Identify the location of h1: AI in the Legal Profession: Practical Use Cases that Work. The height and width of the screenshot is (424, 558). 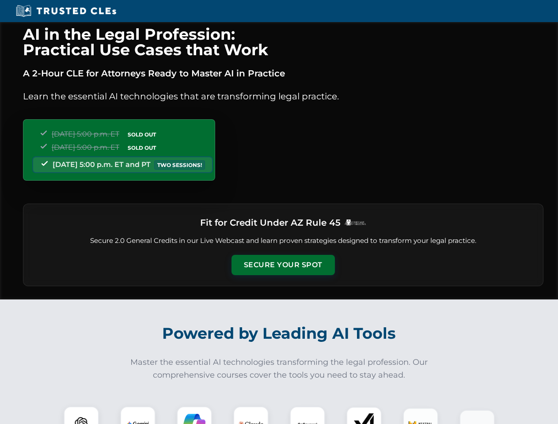
(283, 42).